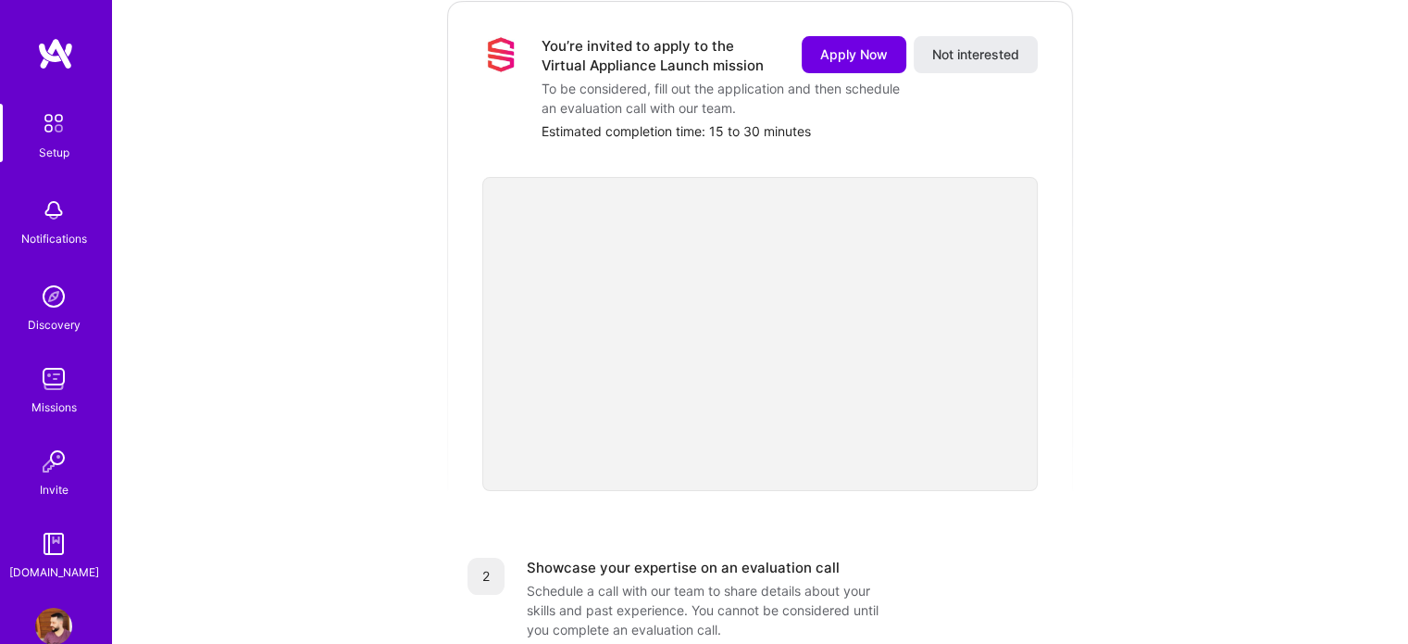 The image size is (1408, 644). What do you see at coordinates (976, 55) in the screenshot?
I see `span: Not interested` at bounding box center [976, 55].